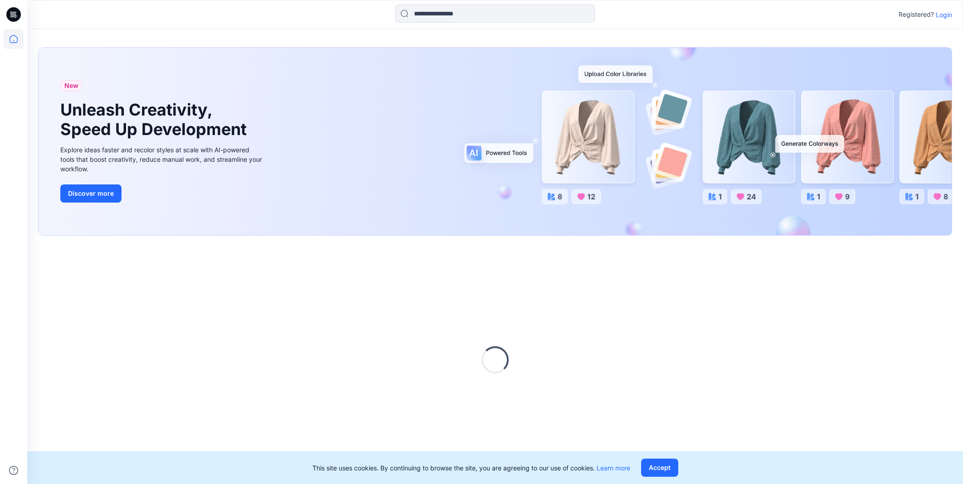 The height and width of the screenshot is (484, 963). I want to click on a: Discover more, so click(162, 194).